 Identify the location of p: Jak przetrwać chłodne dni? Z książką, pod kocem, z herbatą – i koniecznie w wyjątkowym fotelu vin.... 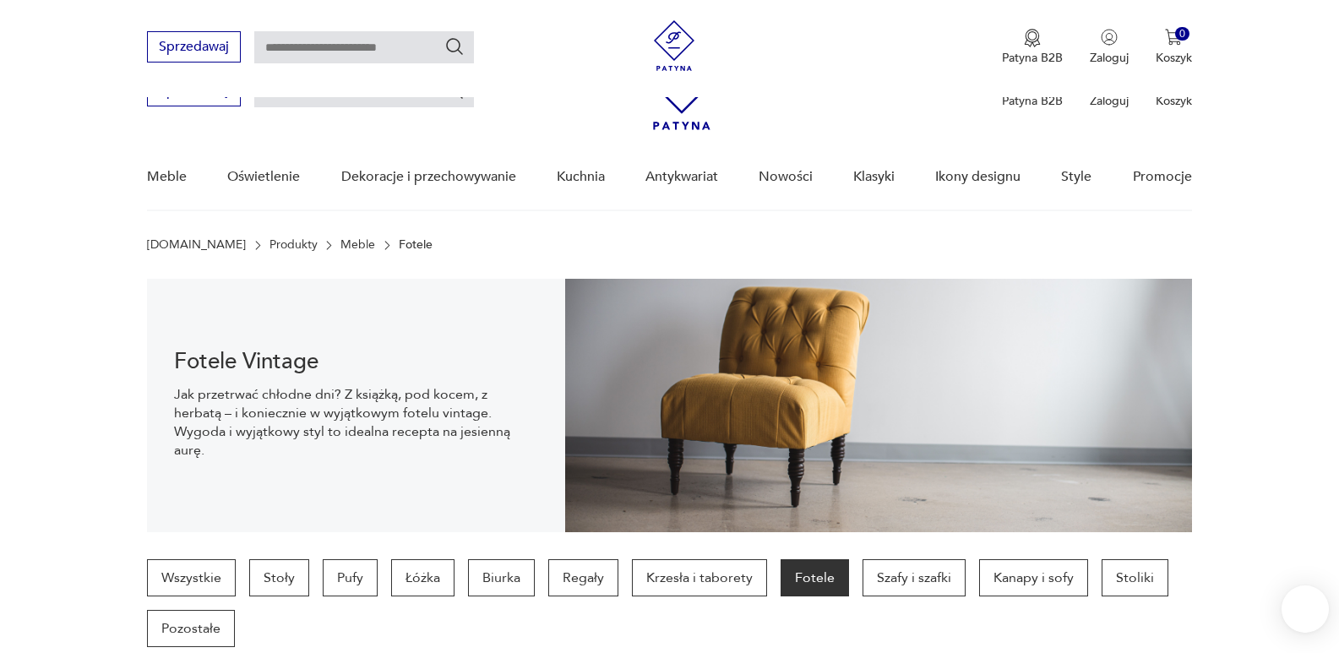
(356, 422).